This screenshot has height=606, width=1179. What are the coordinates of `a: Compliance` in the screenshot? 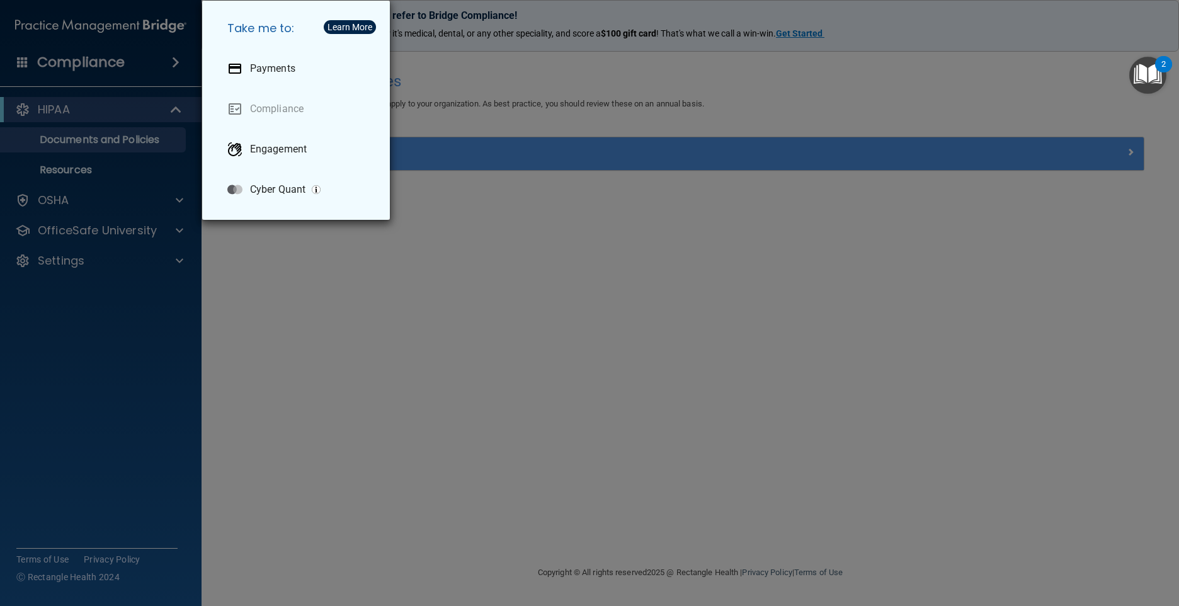 It's located at (299, 109).